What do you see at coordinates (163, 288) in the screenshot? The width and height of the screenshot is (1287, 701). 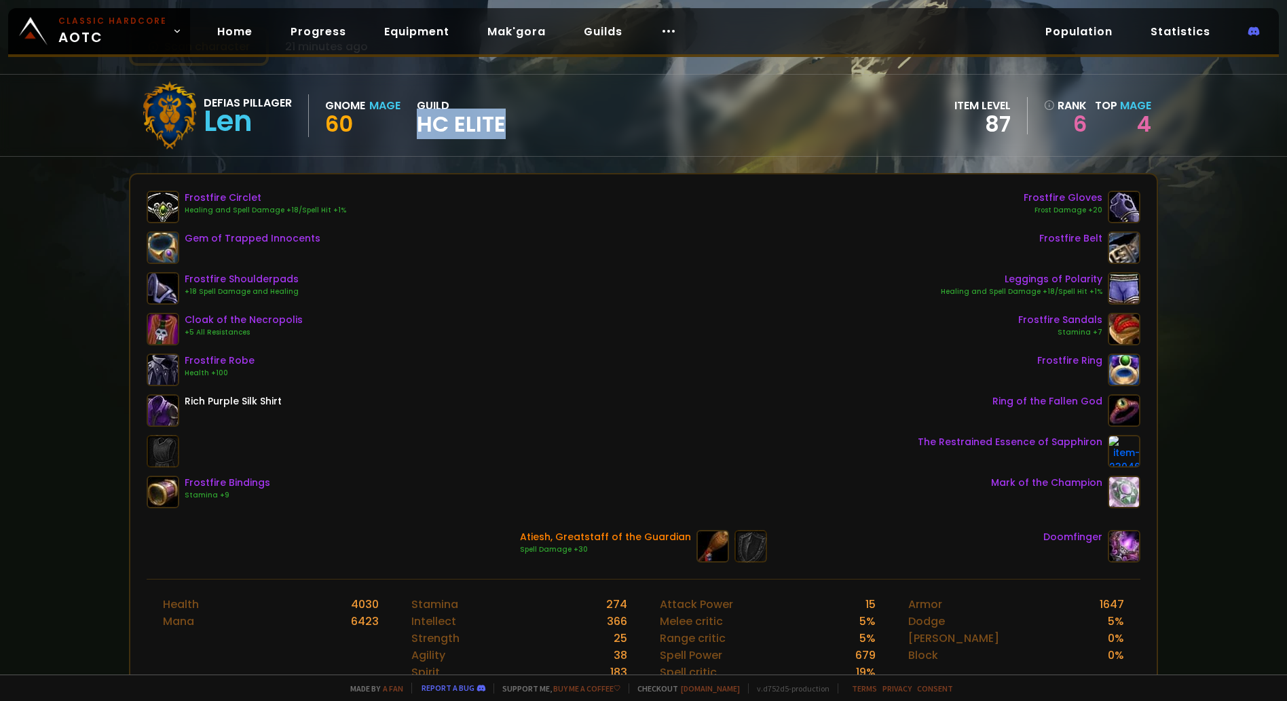 I see `img: item-22499` at bounding box center [163, 288].